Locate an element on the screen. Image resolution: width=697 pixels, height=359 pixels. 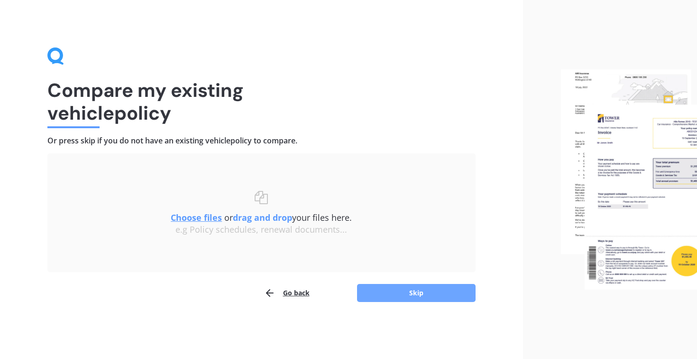
span: or your files here. is located at coordinates (261, 217).